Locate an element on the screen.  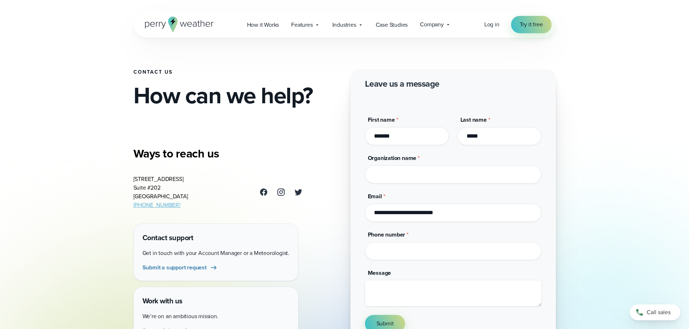
p: Get in touch with your Account Manager or a Meteorologist. is located at coordinates (216, 253).